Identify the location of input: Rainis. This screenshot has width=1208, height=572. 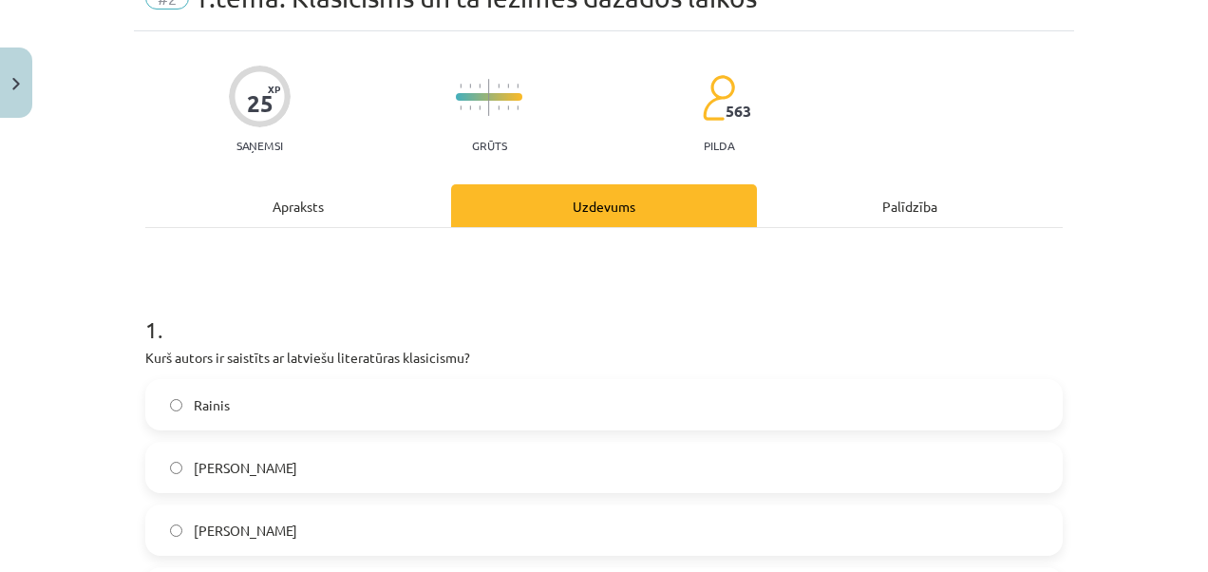
(176, 405).